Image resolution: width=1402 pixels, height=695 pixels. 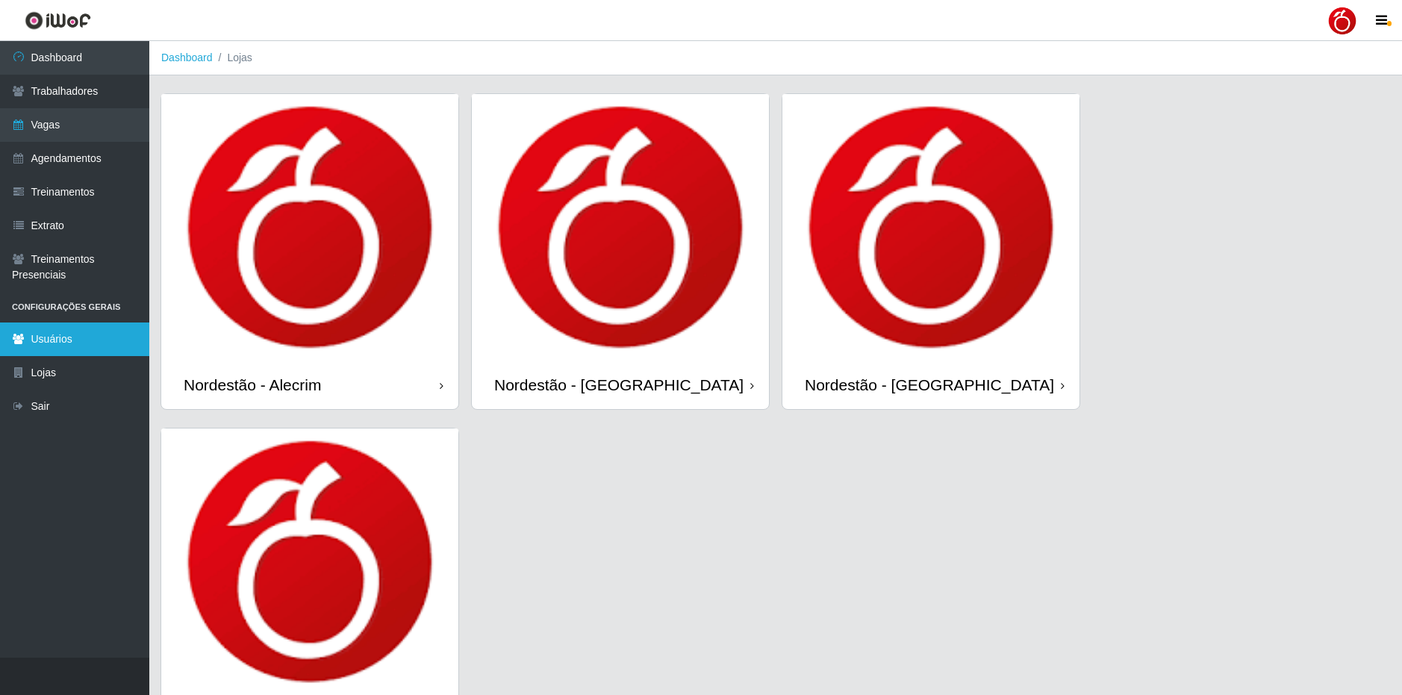 I want to click on li: Lojas, so click(x=232, y=57).